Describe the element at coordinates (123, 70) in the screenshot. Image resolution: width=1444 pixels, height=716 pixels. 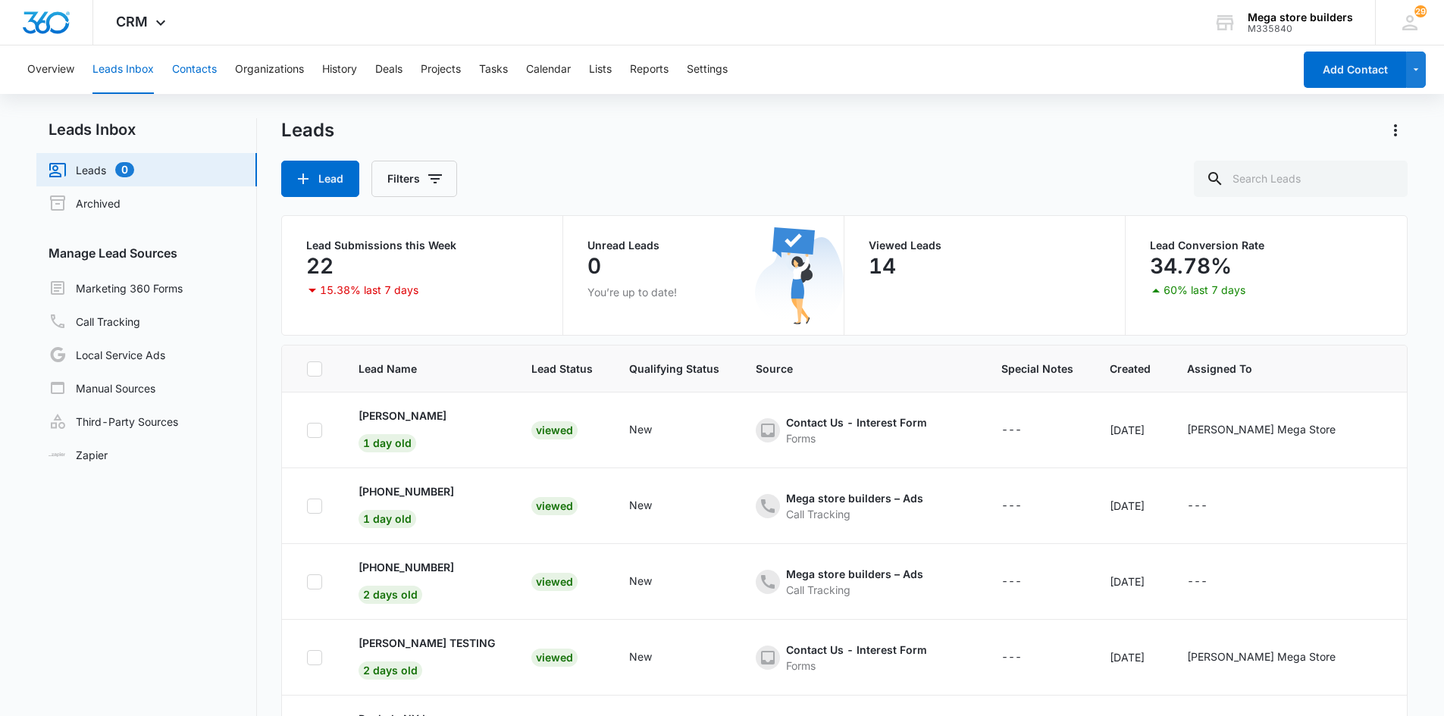
I see `button: Leads Inbox` at that location.